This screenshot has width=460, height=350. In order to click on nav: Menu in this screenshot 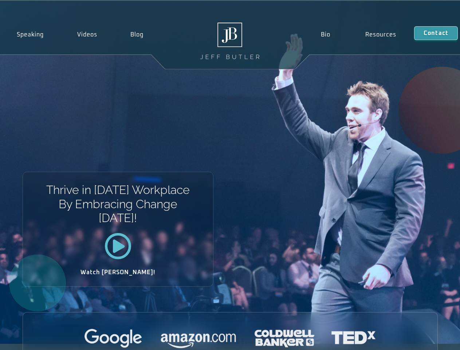, I will do `click(359, 35)`.